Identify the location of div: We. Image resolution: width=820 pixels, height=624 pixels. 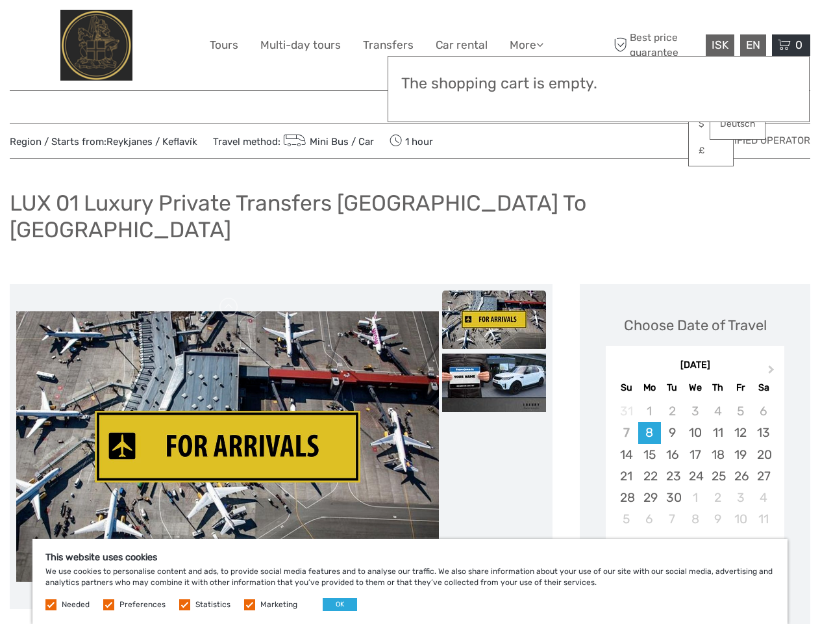
(695, 387).